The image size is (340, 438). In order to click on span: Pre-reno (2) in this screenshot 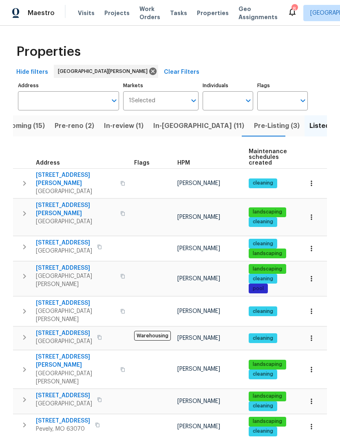, I will do `click(74, 126)`.